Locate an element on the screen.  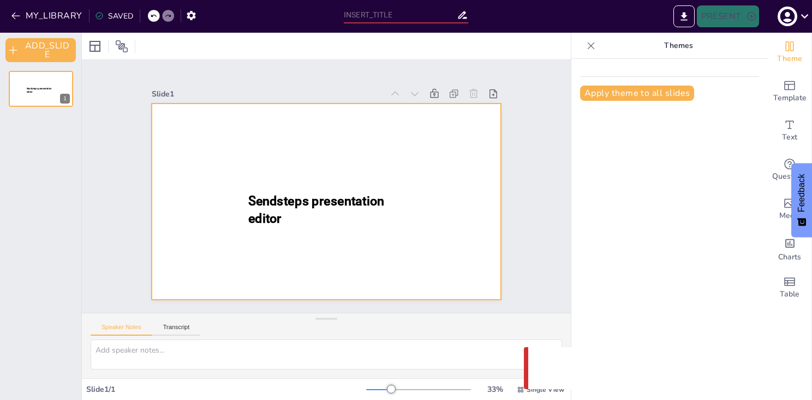
div: Add text boxes is located at coordinates (789, 131).